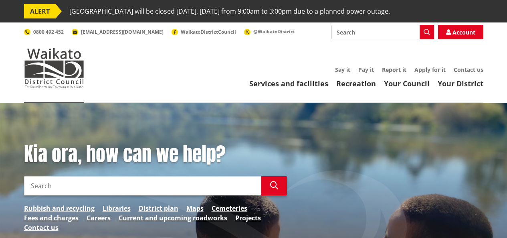 The image size is (507, 238). What do you see at coordinates (430, 69) in the screenshot?
I see `a: Apply for it` at bounding box center [430, 69].